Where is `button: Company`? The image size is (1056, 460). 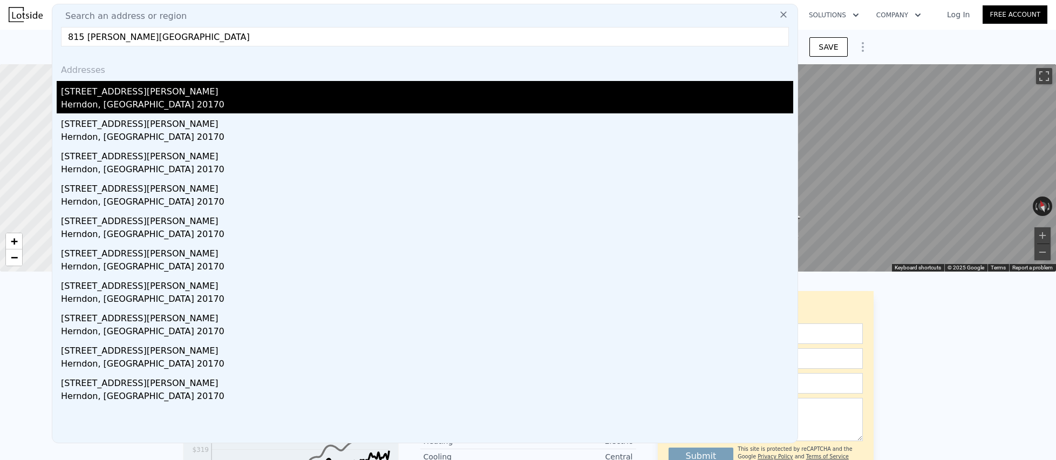 button: Company is located at coordinates (899, 15).